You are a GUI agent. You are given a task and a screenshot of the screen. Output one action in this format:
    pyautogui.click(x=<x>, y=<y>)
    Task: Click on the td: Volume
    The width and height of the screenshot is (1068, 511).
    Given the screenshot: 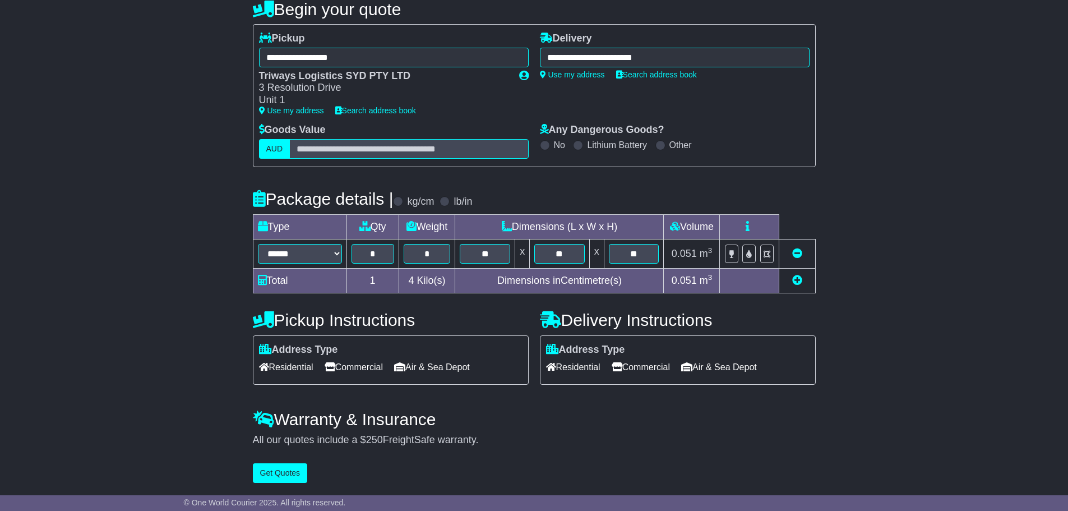 What is the action you would take?
    pyautogui.click(x=692, y=227)
    